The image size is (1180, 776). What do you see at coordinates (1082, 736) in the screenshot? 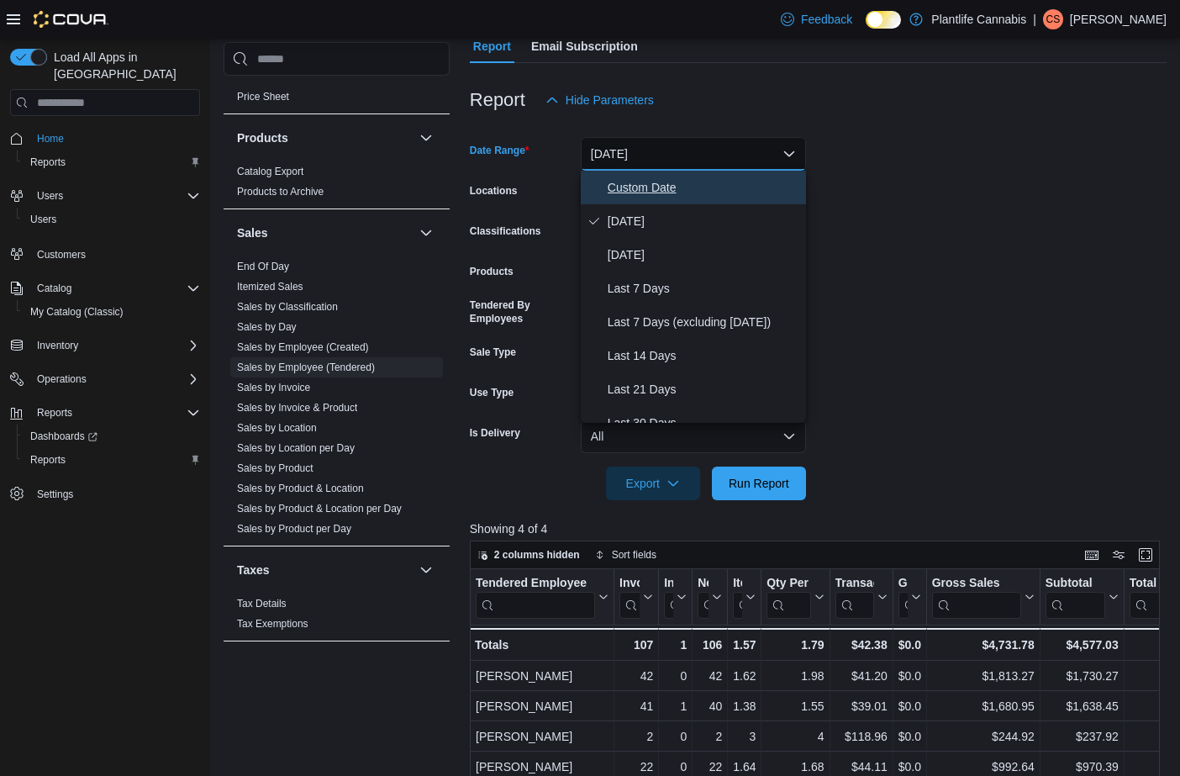
I see `div: $237.92` at bounding box center [1082, 736].